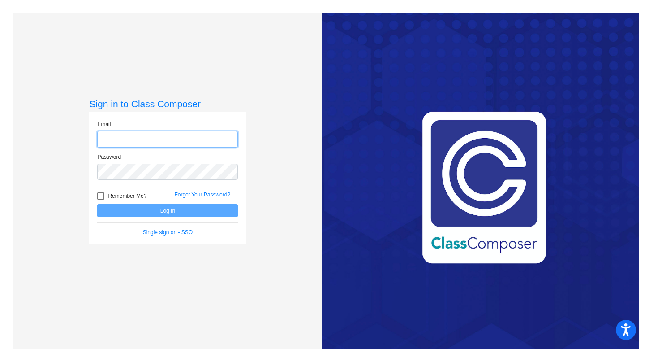  I want to click on label: Password, so click(109, 157).